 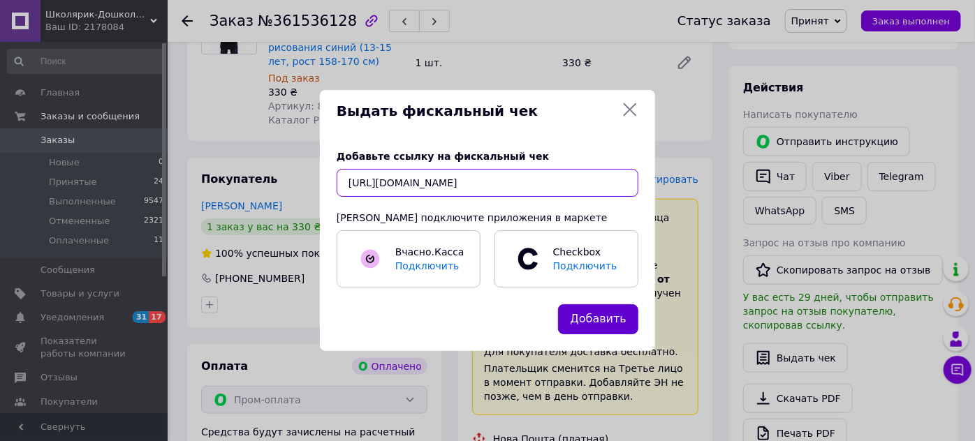 What do you see at coordinates (598, 319) in the screenshot?
I see `button: Добавить` at bounding box center [598, 319].